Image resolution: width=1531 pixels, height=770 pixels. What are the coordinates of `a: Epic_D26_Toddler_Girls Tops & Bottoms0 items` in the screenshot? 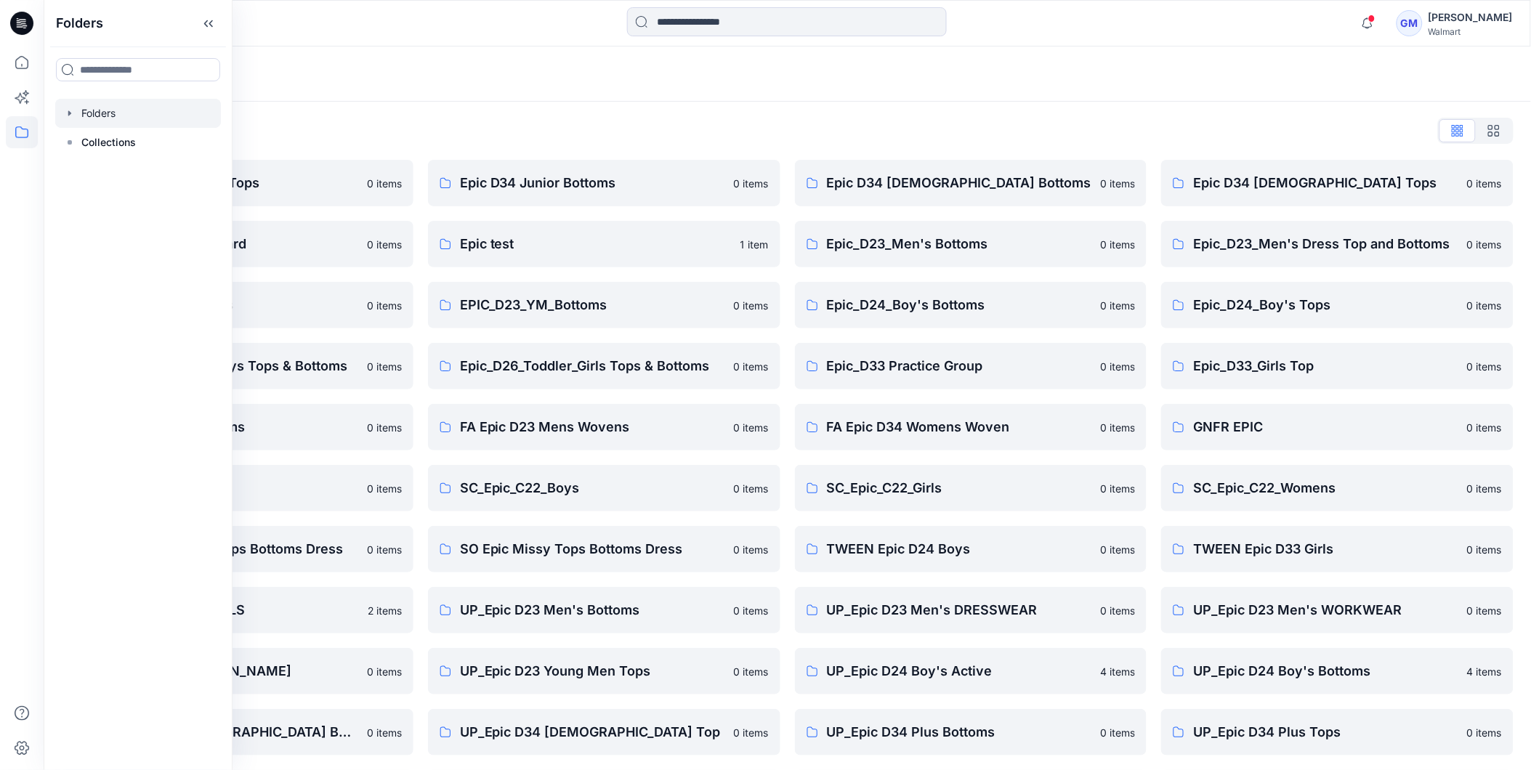 It's located at (604, 366).